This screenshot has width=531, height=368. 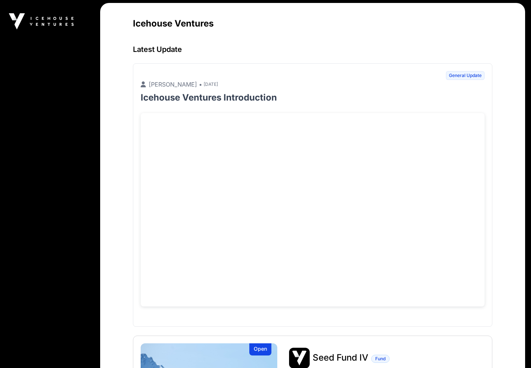 What do you see at coordinates (41, 21) in the screenshot?
I see `img: Icehouse Ventures Logo` at bounding box center [41, 21].